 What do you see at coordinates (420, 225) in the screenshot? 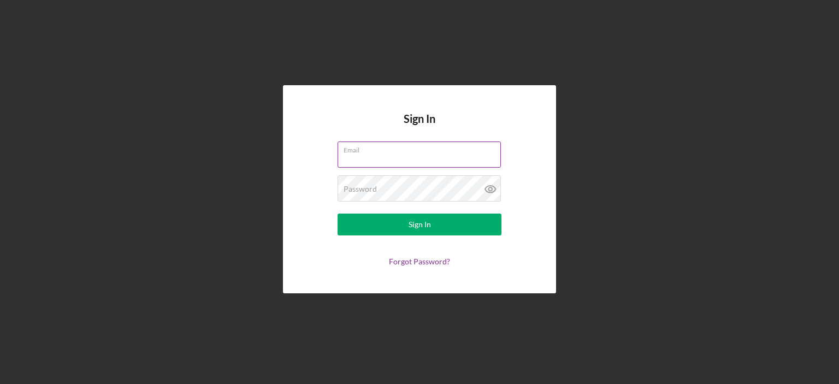
I see `div: Sign In` at bounding box center [420, 225].